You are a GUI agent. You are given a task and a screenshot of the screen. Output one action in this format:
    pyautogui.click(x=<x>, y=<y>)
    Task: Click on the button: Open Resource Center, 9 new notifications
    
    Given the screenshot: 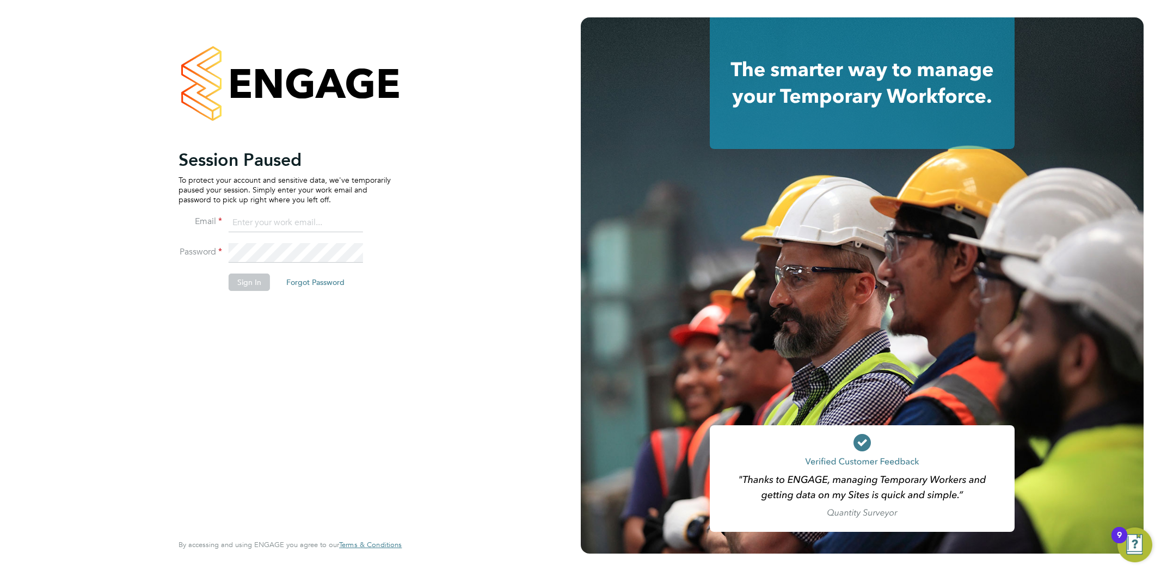 What is the action you would take?
    pyautogui.click(x=1135, y=545)
    